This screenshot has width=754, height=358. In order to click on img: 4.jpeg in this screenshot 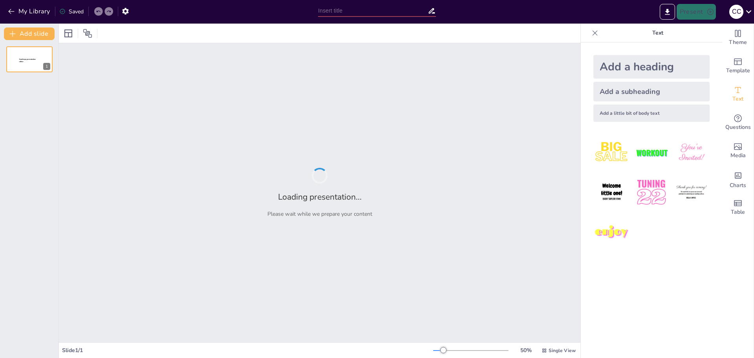, I will do `click(611, 192)`.